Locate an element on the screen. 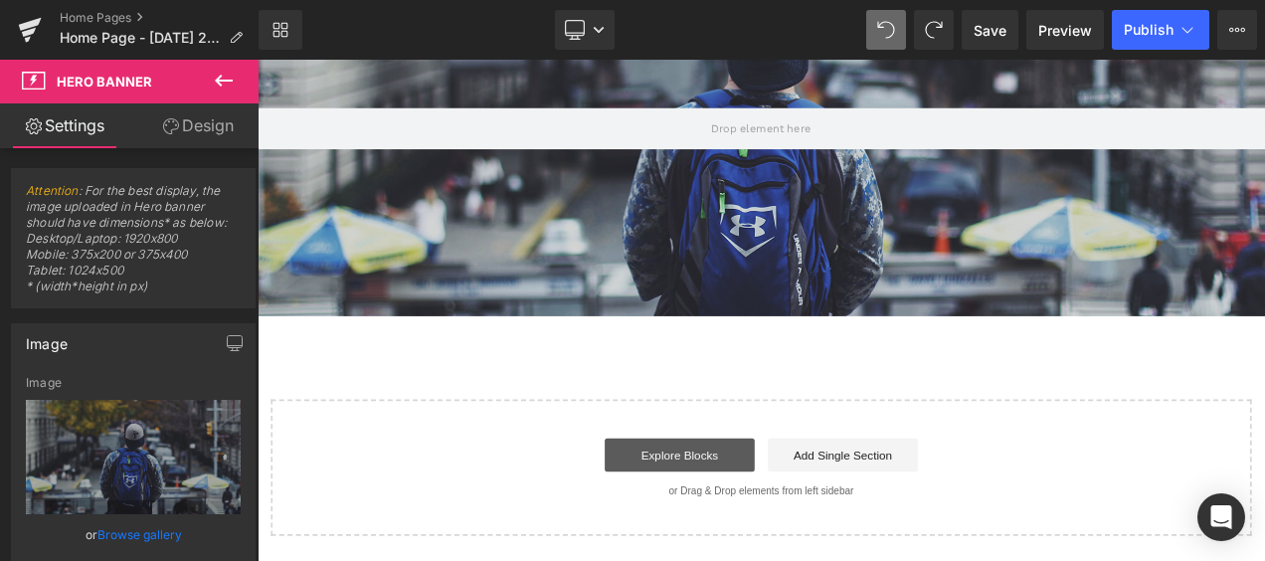 The image size is (1265, 561). span: : For the best display, the image uploaded in Hero banner should have dimensions* as below: Deskt... is located at coordinates (133, 245).